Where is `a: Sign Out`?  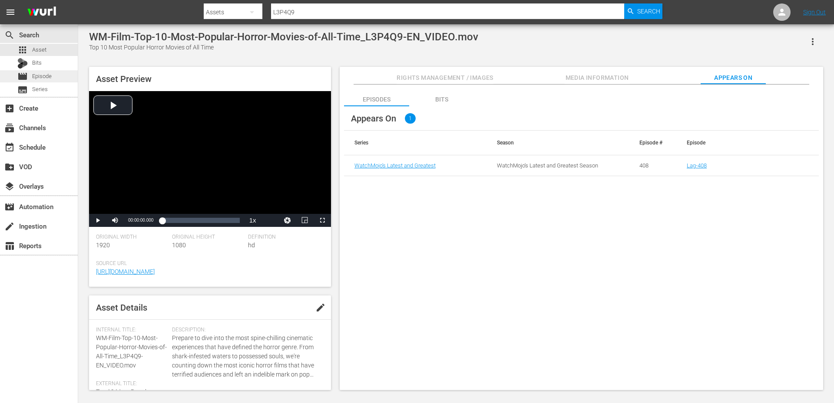 a: Sign Out is located at coordinates (814, 12).